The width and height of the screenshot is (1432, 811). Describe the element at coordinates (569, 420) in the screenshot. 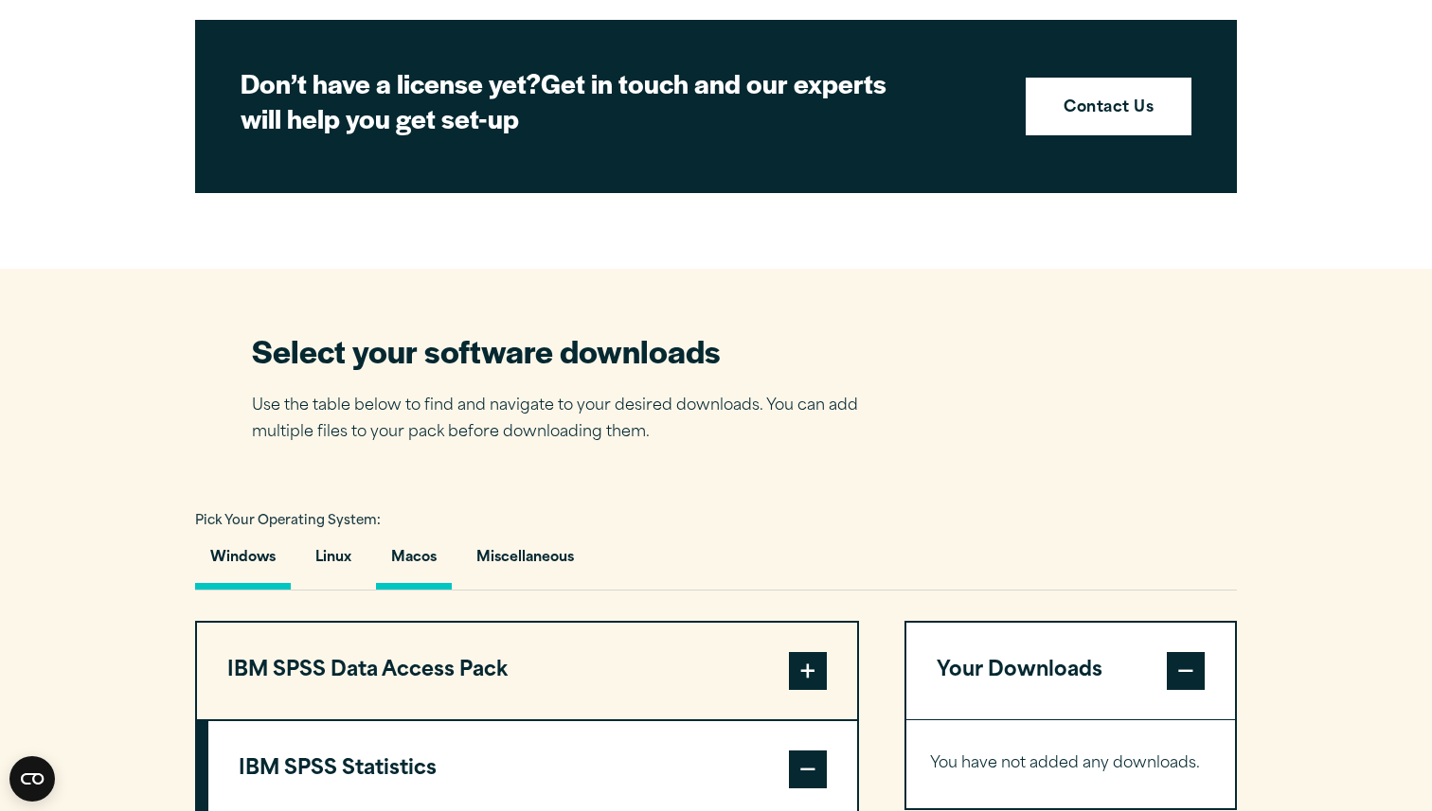

I see `p: Use the table below to find and navigate to your desired downloads. You can add multiple files to...` at that location.